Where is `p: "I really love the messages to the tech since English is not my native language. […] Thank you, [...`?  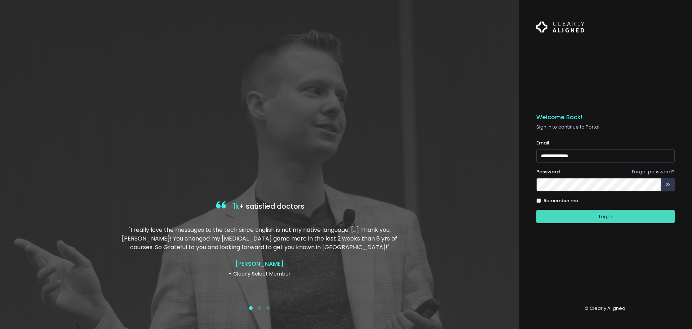
p: "I really love the messages to the tech since English is not my native language. […] Thank you, [... is located at coordinates (260, 238).